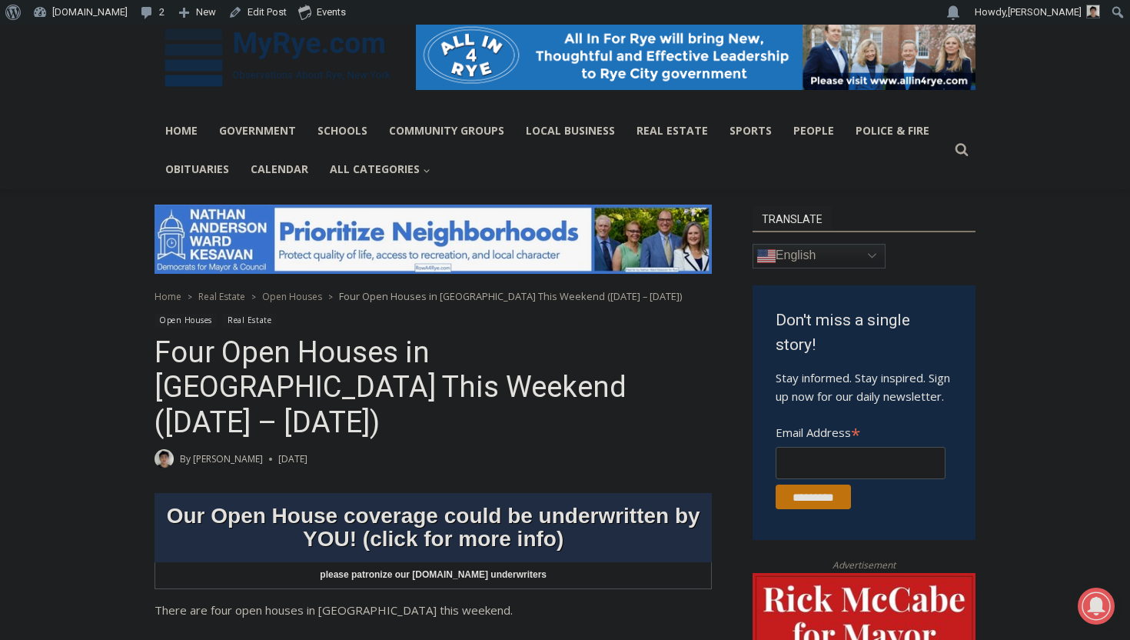 This screenshot has width=1130, height=640. Describe the element at coordinates (278, 58) in the screenshot. I see `img: MyRye.com` at that location.